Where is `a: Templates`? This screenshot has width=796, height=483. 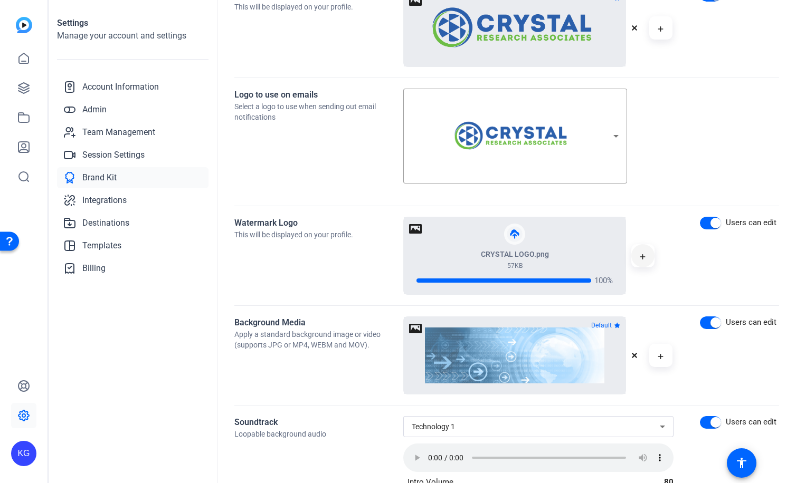 a: Templates is located at coordinates (132, 246).